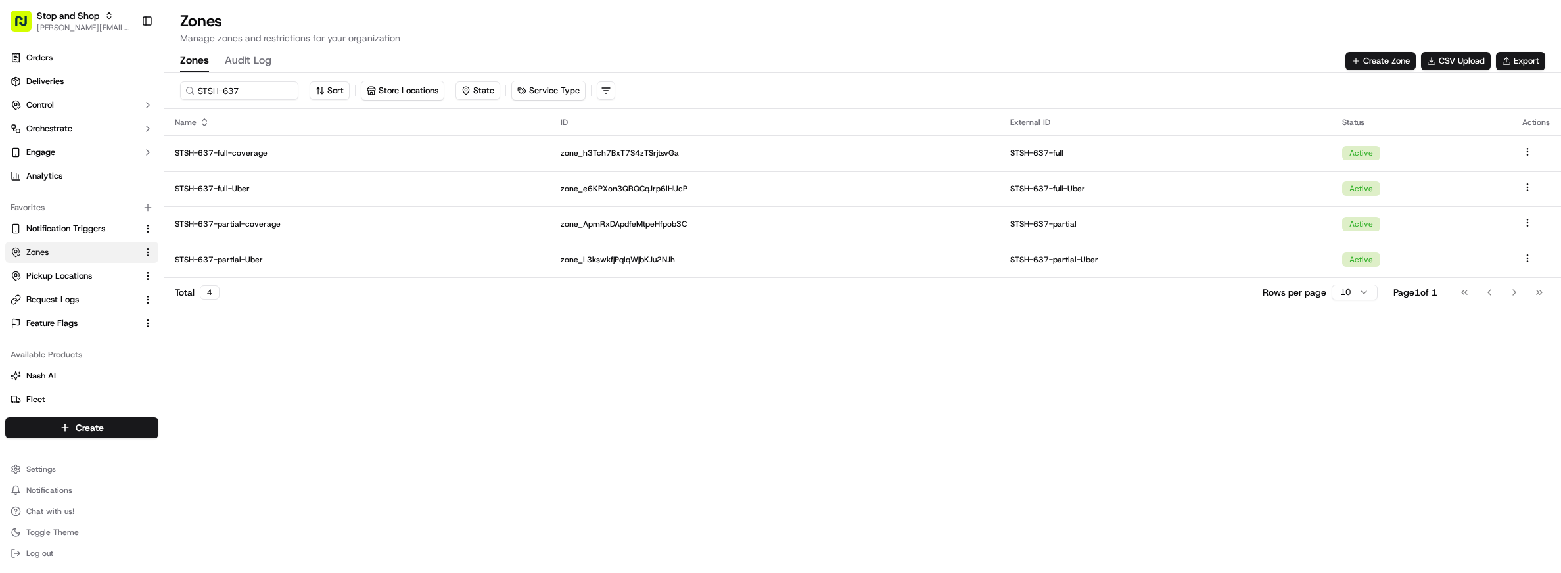 Image resolution: width=1561 pixels, height=573 pixels. What do you see at coordinates (53, 532) in the screenshot?
I see `span: Toggle Theme` at bounding box center [53, 532].